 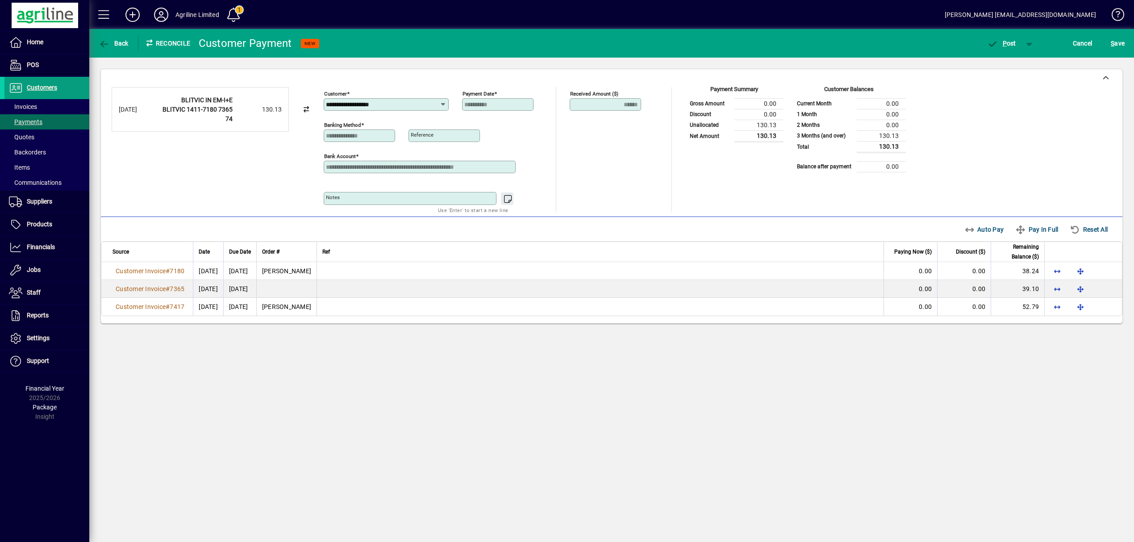 What do you see at coordinates (825, 125) in the screenshot?
I see `td: 2 Months` at bounding box center [825, 125].